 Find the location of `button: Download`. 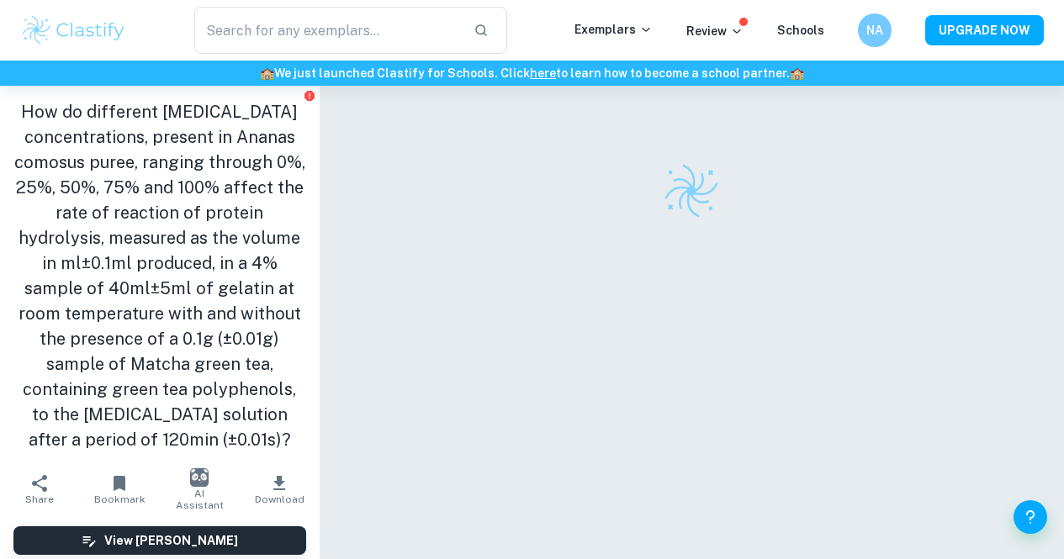

button: Download is located at coordinates (279, 490).